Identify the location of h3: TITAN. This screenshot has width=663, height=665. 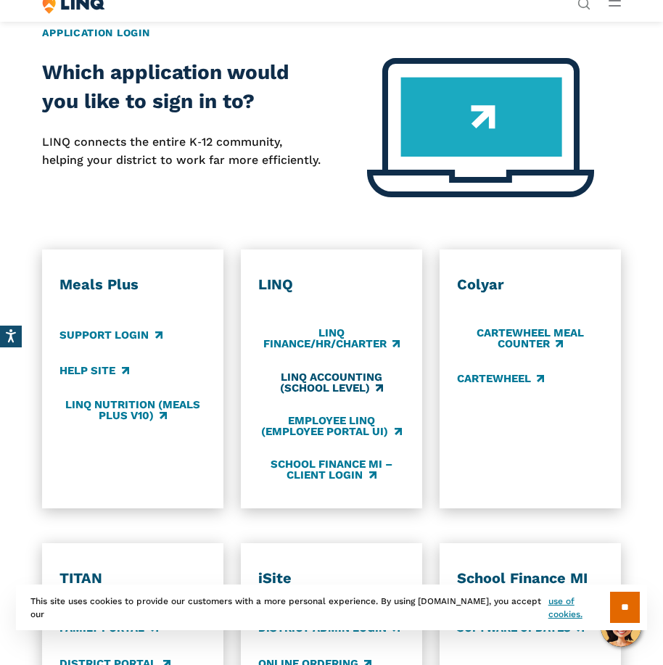
(133, 579).